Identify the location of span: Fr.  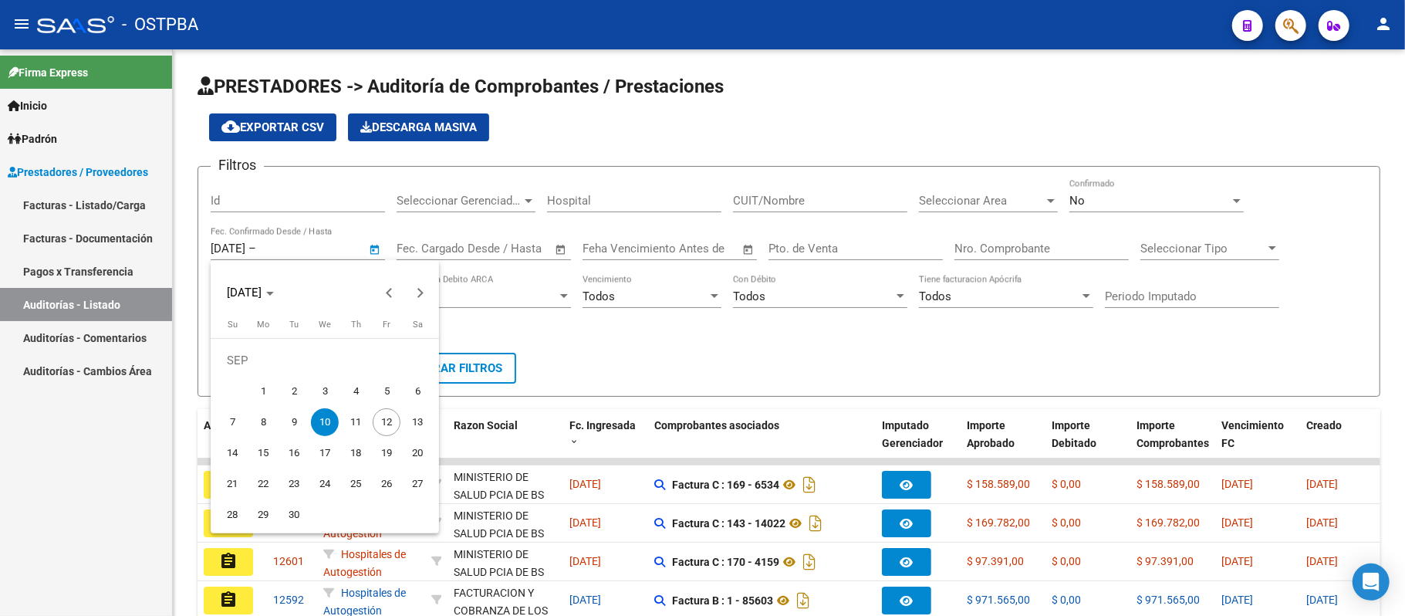
(387, 324).